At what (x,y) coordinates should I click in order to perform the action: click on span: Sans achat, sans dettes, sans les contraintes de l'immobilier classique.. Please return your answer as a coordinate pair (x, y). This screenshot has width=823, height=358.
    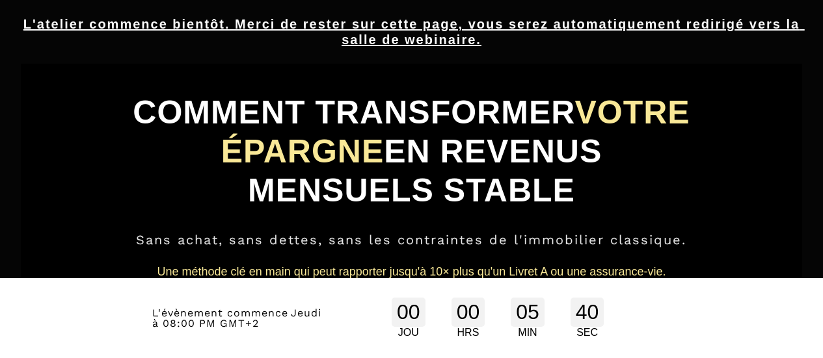
    Looking at the image, I should click on (411, 240).